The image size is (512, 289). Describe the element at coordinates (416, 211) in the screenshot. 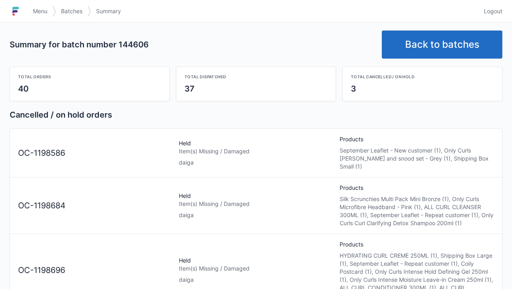

I see `div: Silk Scrunchies Multi Pack Mini Bronze (1), Only Curls Microfibre Headband - Pink (1), ALL CURL C...` at that location.